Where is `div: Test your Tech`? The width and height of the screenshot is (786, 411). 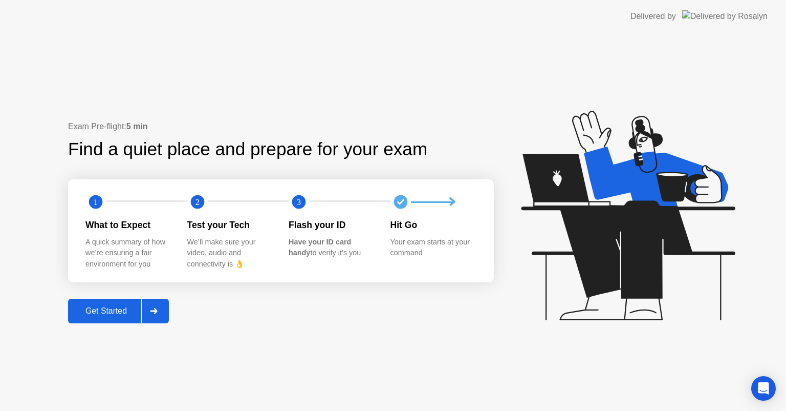 div: Test your Tech is located at coordinates (230, 225).